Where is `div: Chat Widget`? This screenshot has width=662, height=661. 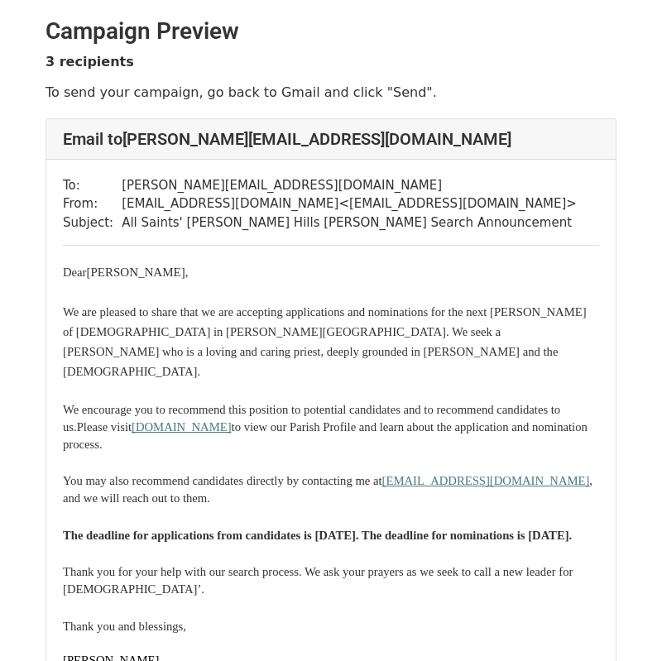
div: Chat Widget is located at coordinates (620, 621).